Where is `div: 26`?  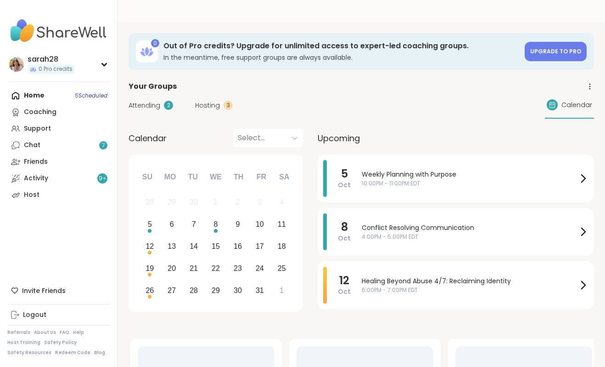 div: 26 is located at coordinates (150, 290).